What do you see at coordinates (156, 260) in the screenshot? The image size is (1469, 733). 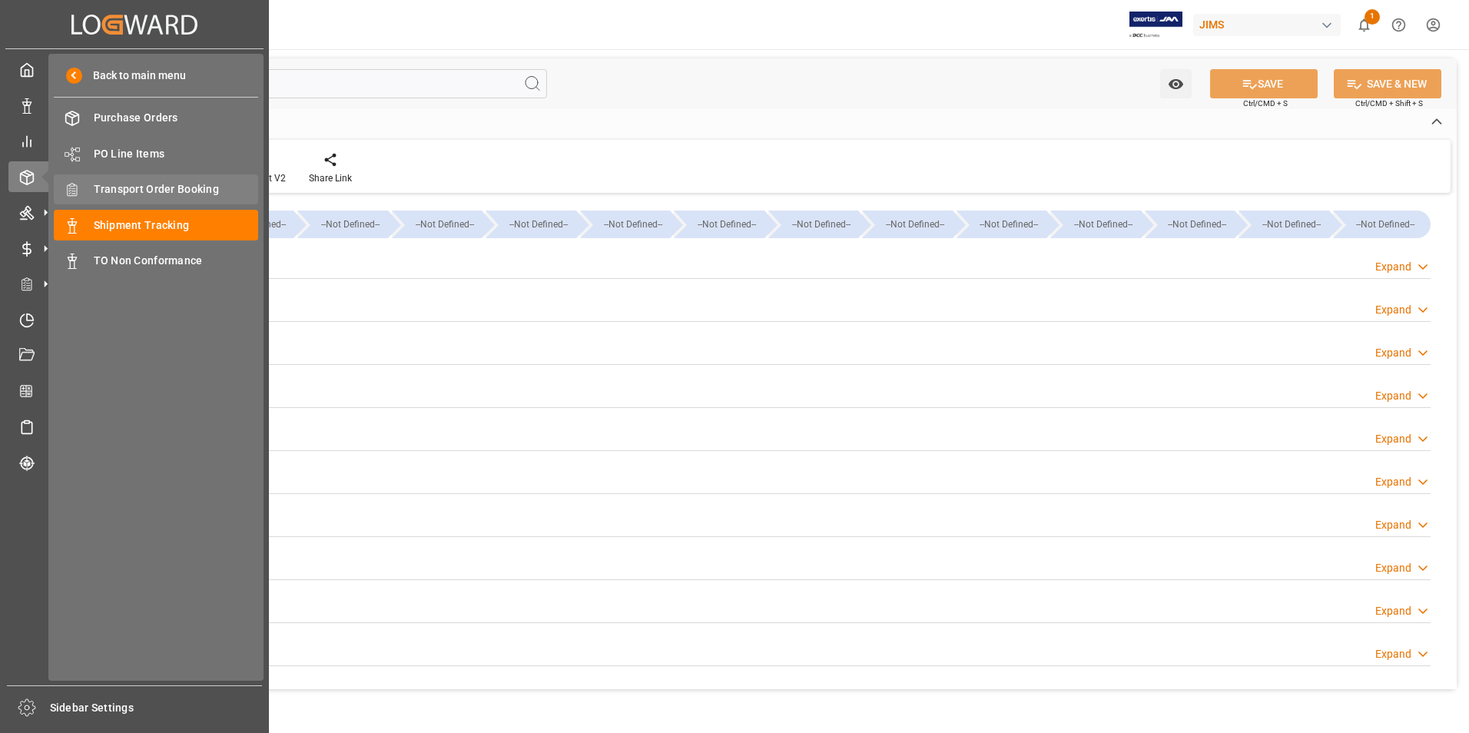 I see `a: TO Non Conformance` at bounding box center [156, 260].